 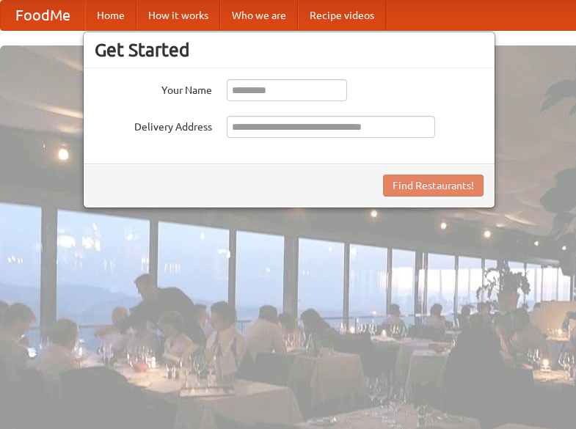 I want to click on a: Home, so click(x=111, y=15).